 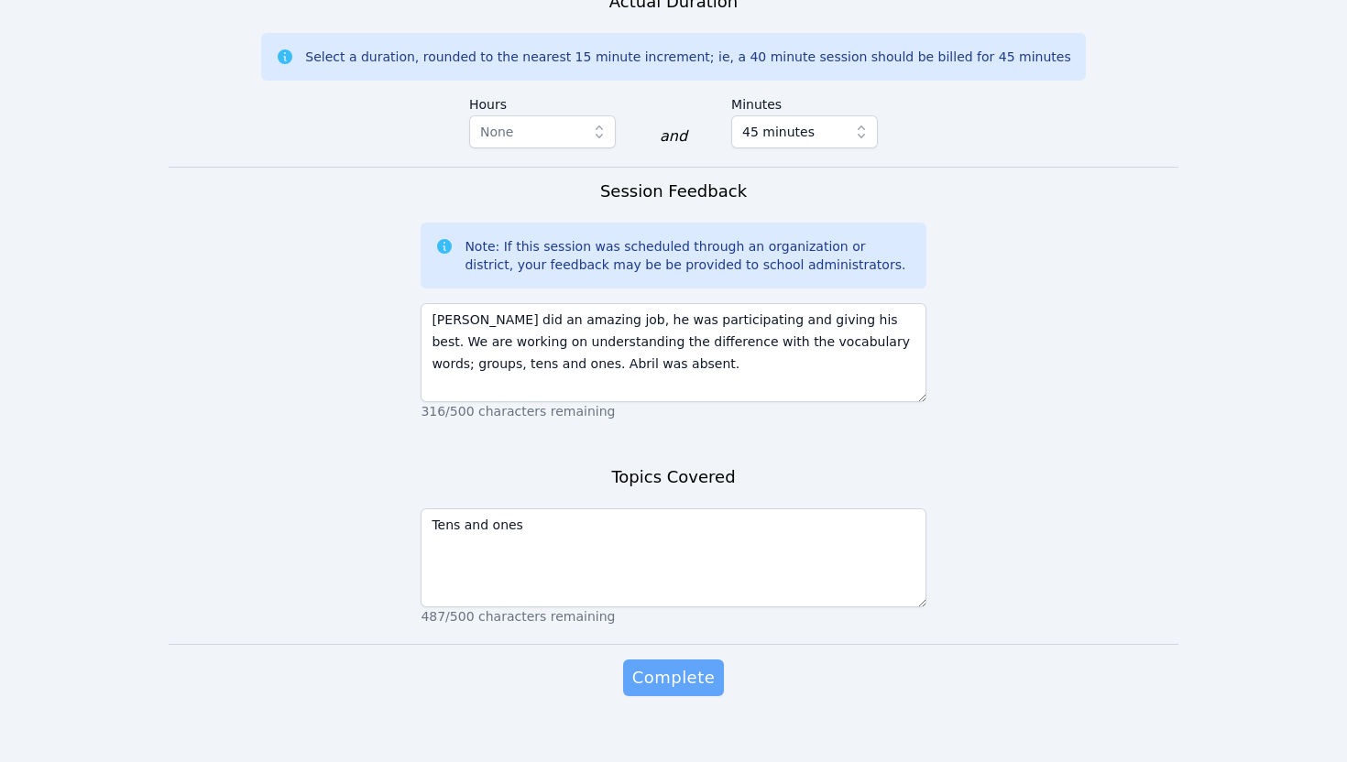 I want to click on button: Complete, so click(x=674, y=678).